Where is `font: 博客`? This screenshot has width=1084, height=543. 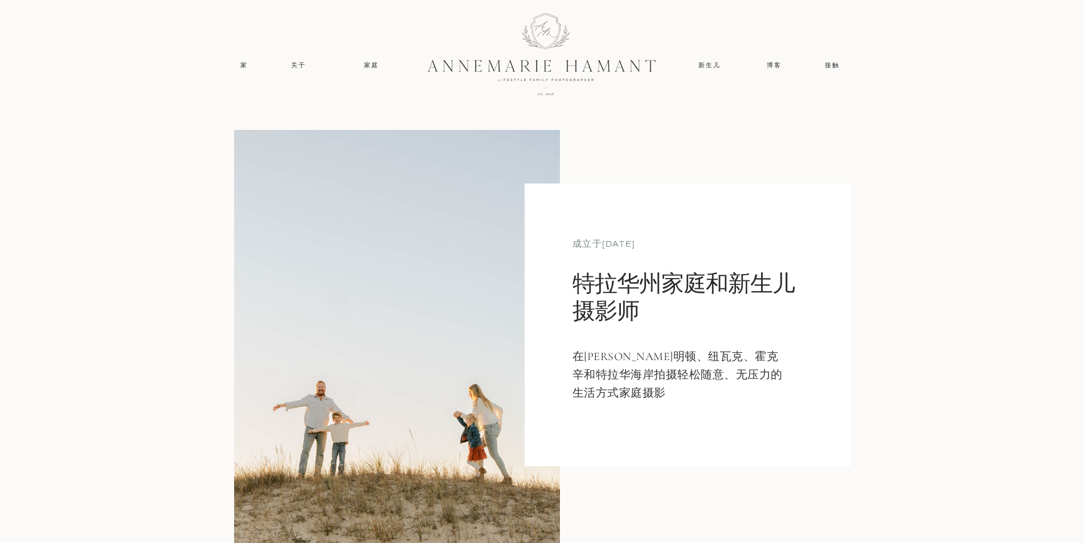
font: 博客 is located at coordinates (774, 65).